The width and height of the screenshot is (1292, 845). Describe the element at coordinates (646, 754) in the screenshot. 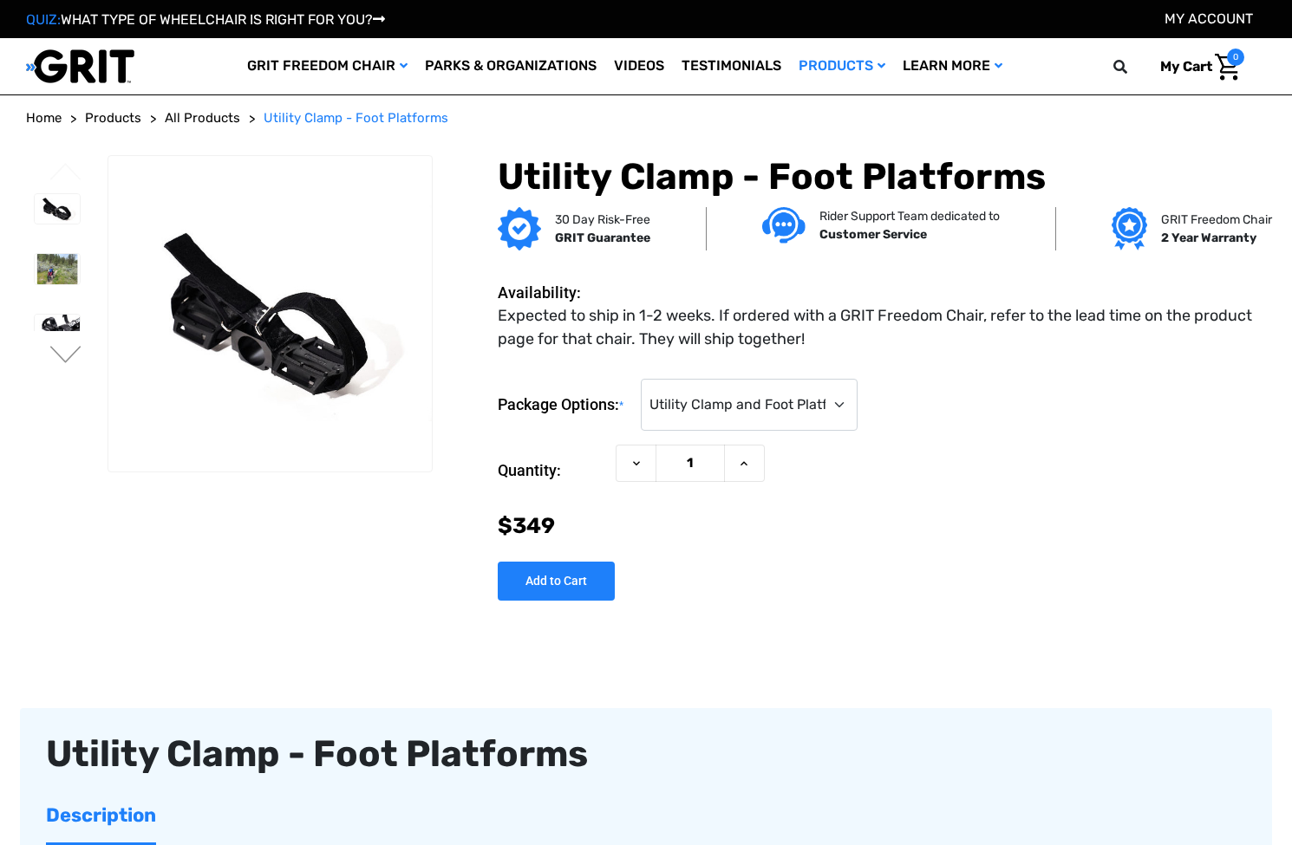

I see `div: Utility Clamp - Foot Platforms` at that location.